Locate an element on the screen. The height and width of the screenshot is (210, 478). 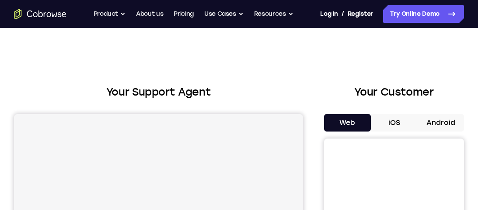
button: iOS is located at coordinates (394, 123).